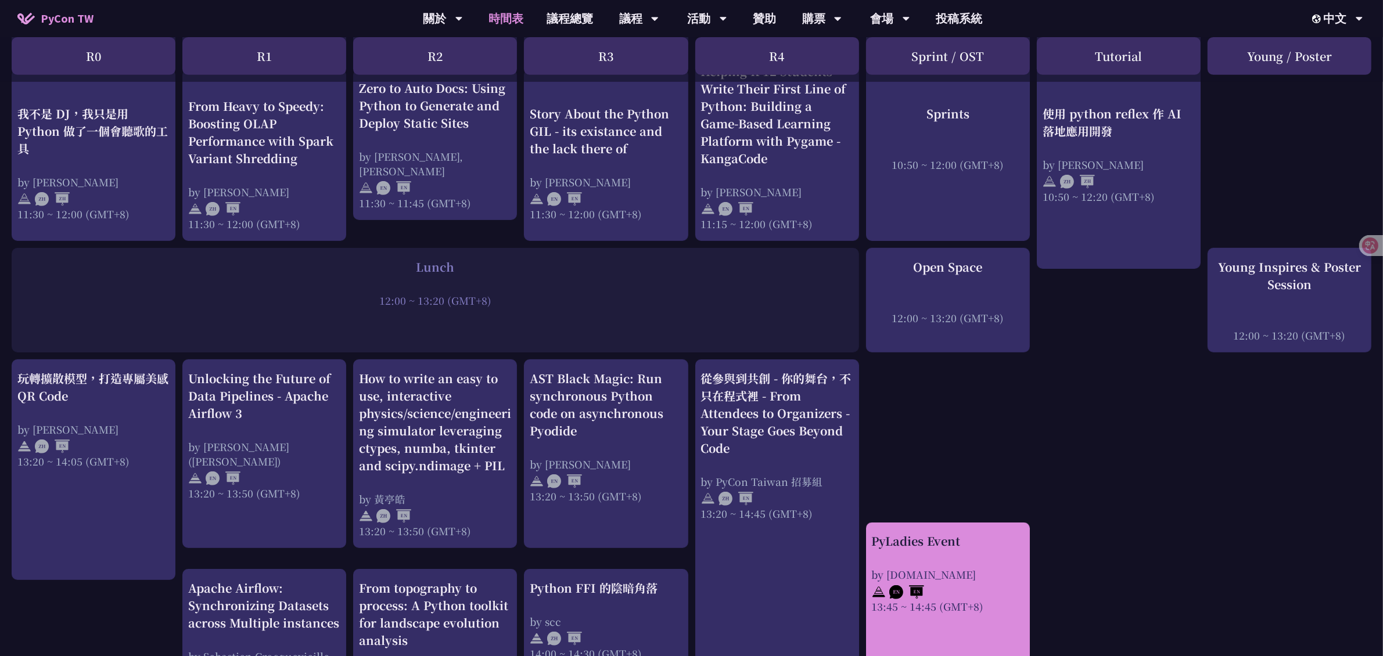  What do you see at coordinates (435, 203) in the screenshot?
I see `div: 11:30 ~ 11:45 (GMT+8)` at bounding box center [435, 203].